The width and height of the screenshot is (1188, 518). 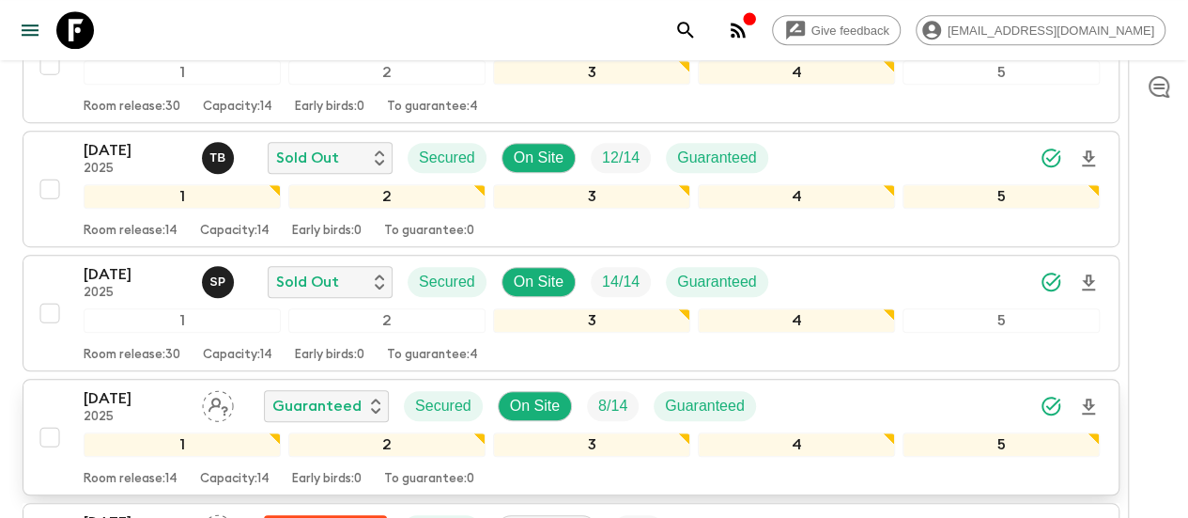 What do you see at coordinates (217, 282) in the screenshot?
I see `p: S P` at bounding box center [217, 282].